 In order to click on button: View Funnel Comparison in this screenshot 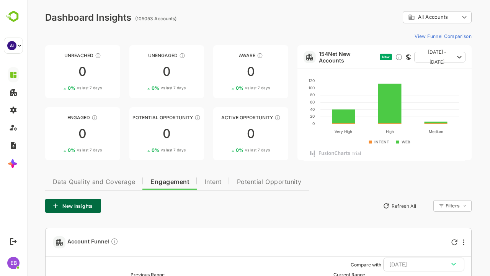, I will do `click(415, 36)`.